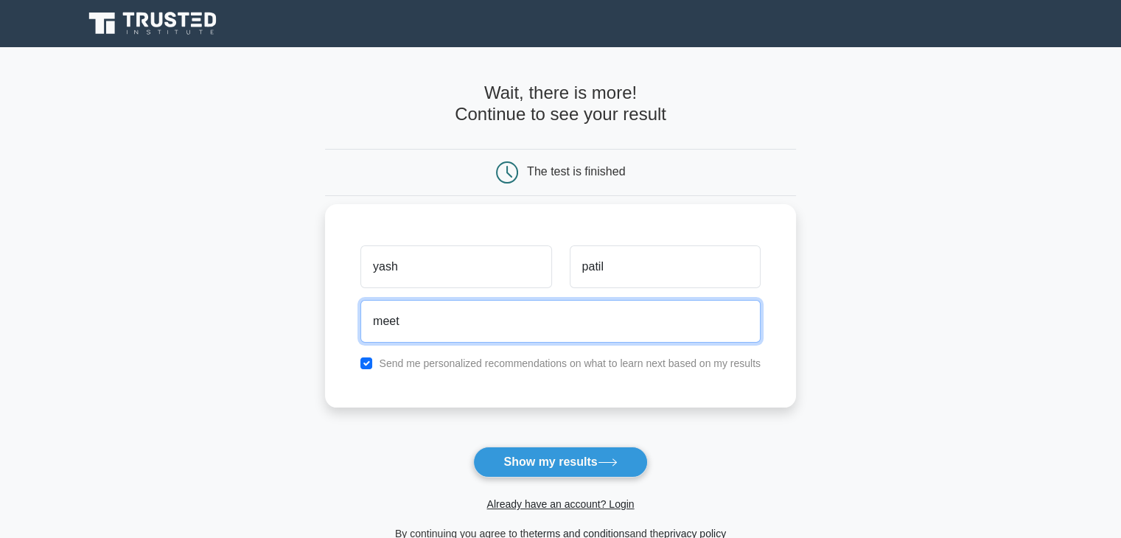 Image resolution: width=1121 pixels, height=538 pixels. Describe the element at coordinates (560, 321) in the screenshot. I see `input: Email` at that location.